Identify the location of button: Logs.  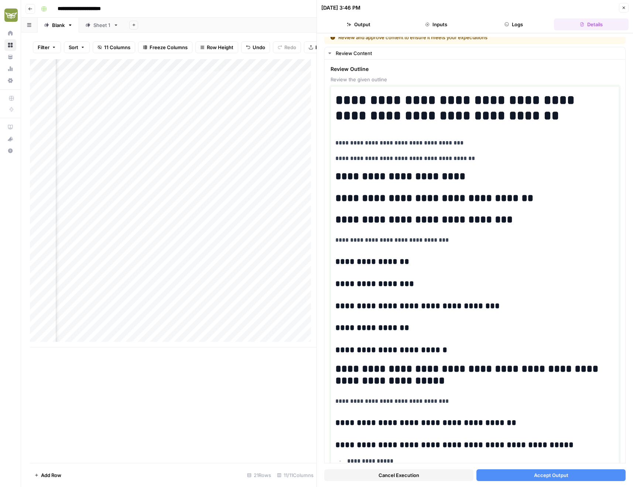
(514, 24).